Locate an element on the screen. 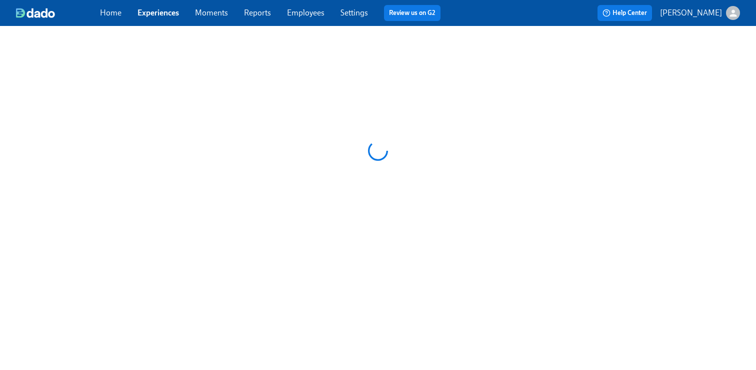 This screenshot has width=756, height=370. a: Moments is located at coordinates (211, 12).